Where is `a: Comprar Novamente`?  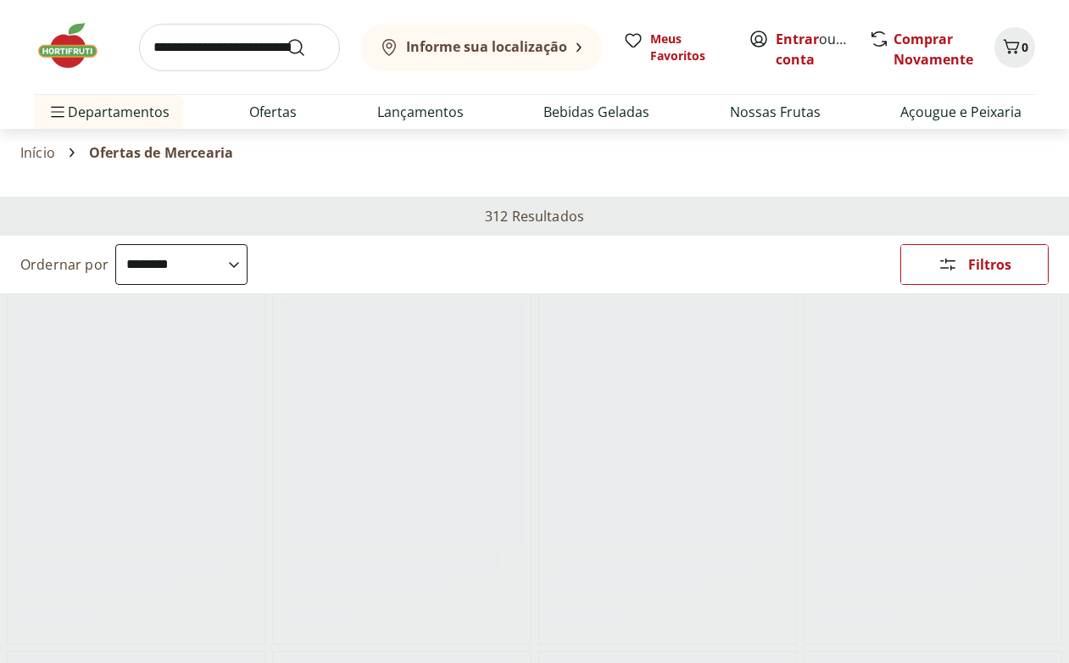 a: Comprar Novamente is located at coordinates (933, 49).